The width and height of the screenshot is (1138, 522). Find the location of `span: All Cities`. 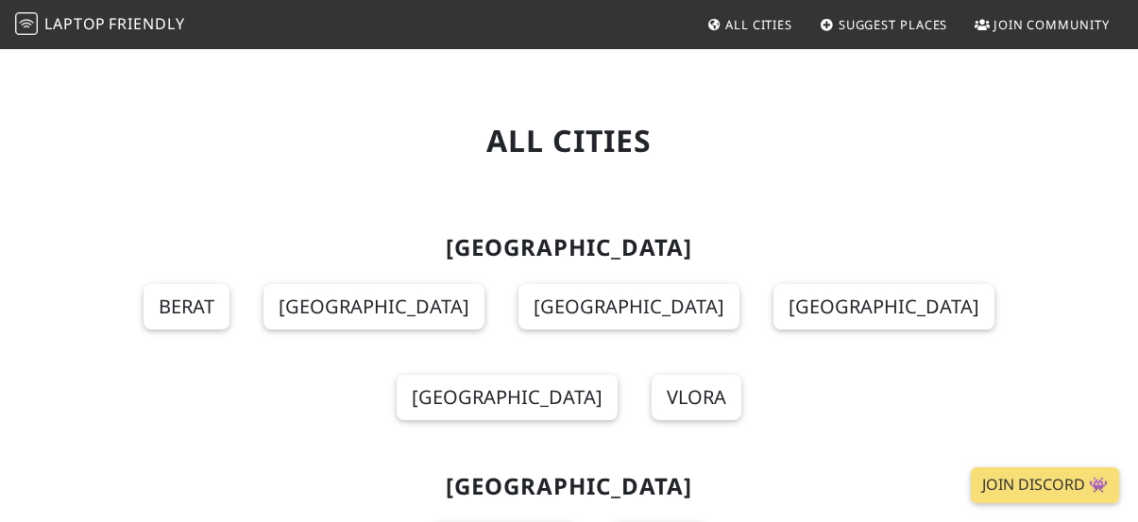

span: All Cities is located at coordinates (758, 25).